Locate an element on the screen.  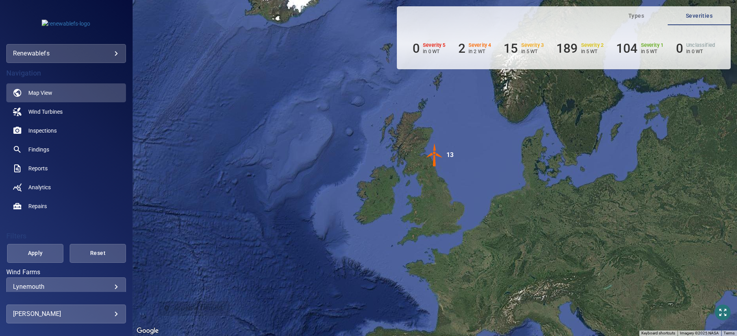
img: Google is located at coordinates (148, 331).